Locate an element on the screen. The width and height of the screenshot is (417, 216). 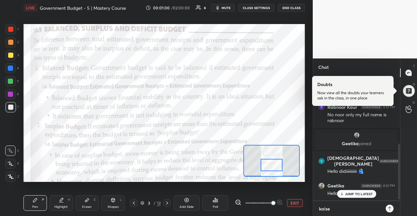
div: LIVE is located at coordinates (30, 8).